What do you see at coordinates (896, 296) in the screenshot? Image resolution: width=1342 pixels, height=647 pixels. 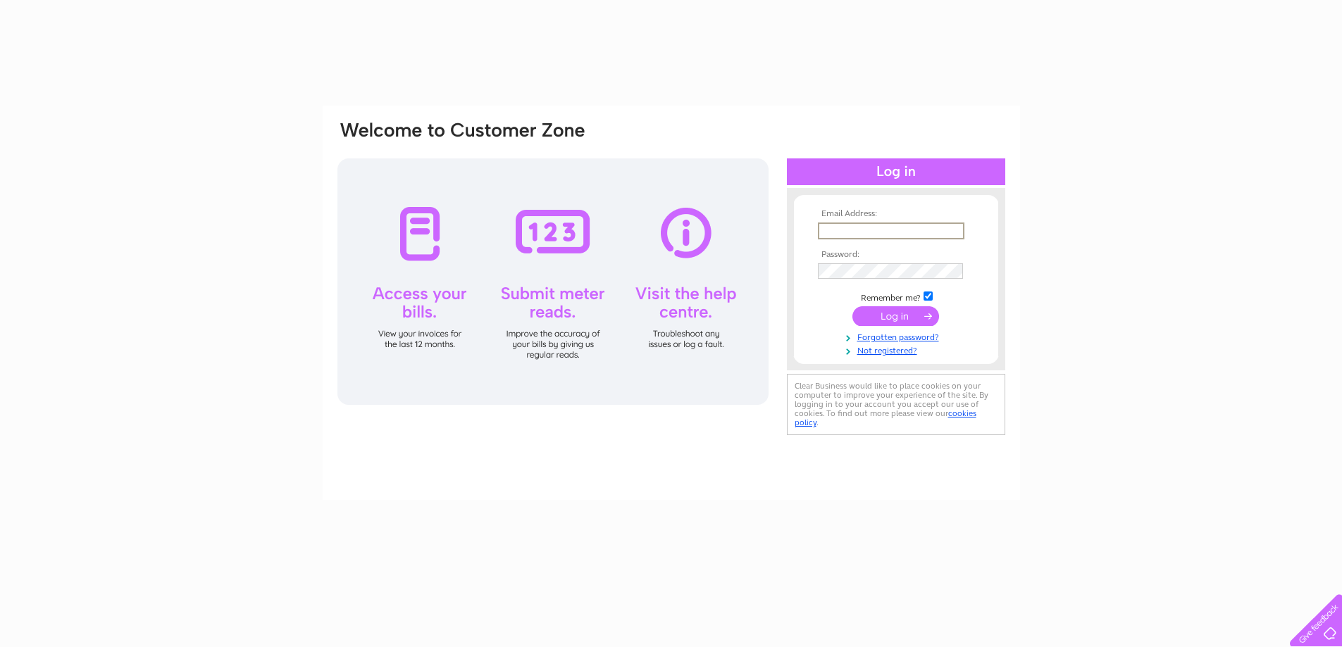 I see `td: Remember me?` at bounding box center [896, 296].